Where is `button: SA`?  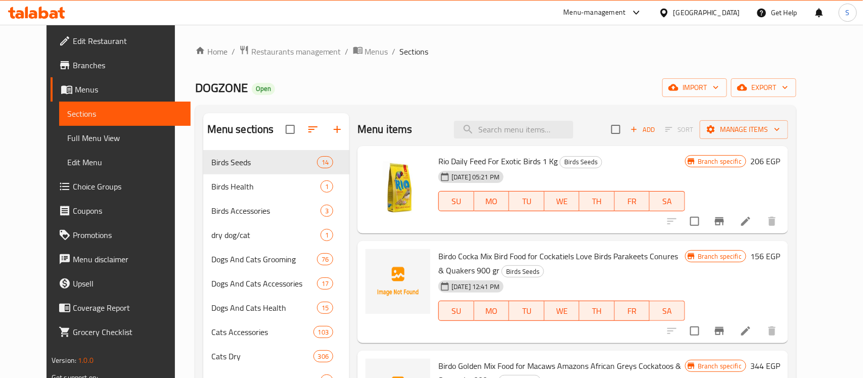 button: SA is located at coordinates (667, 201).